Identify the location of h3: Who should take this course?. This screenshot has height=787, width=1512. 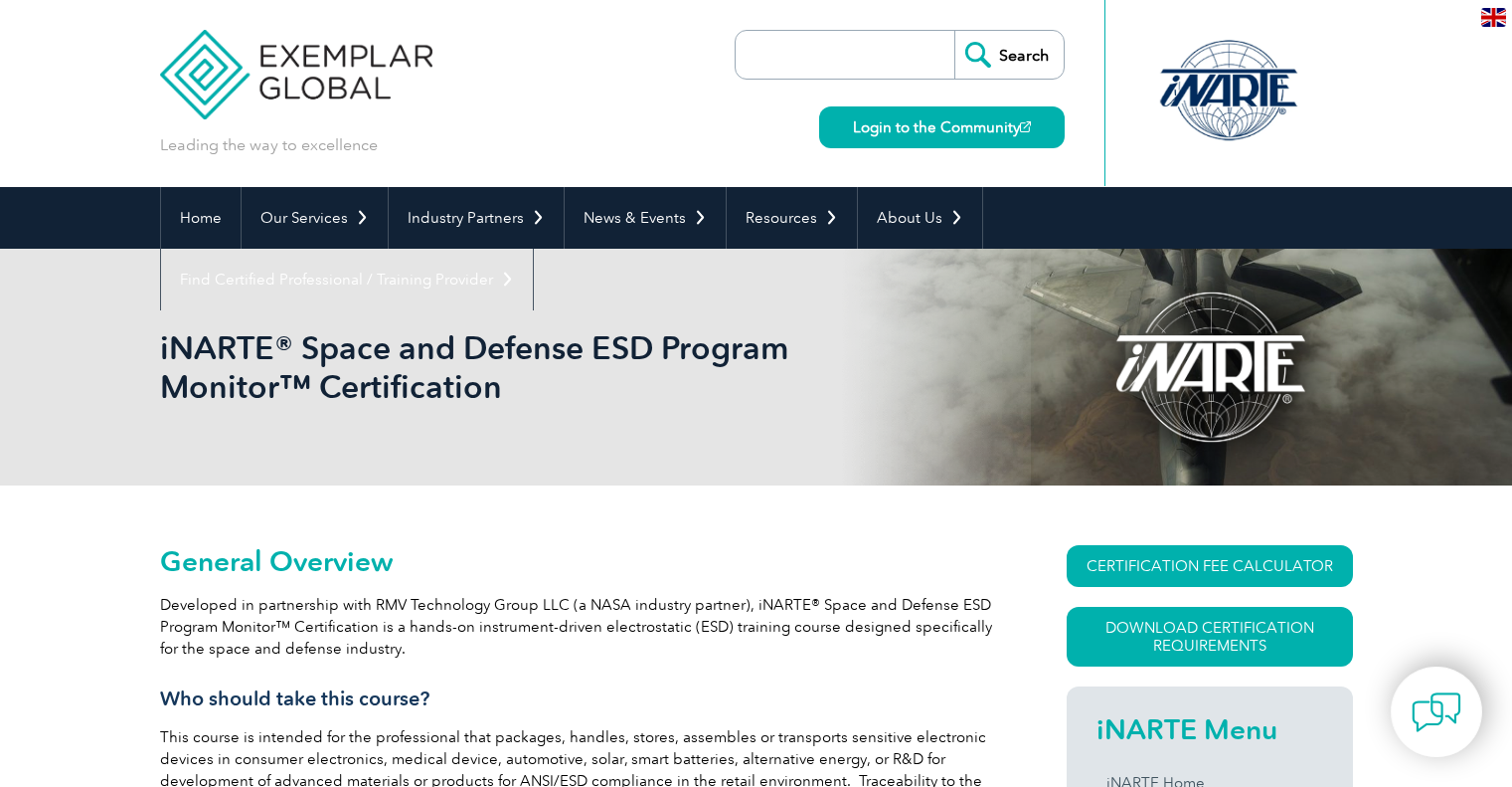
(578, 698).